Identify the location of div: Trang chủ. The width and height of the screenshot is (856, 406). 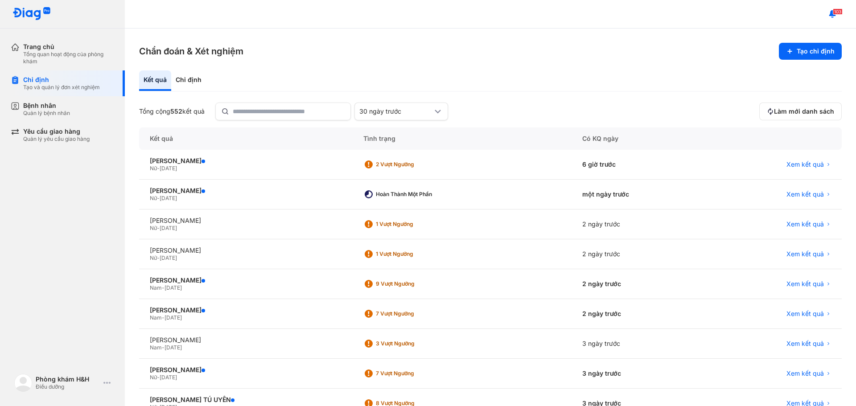
(69, 47).